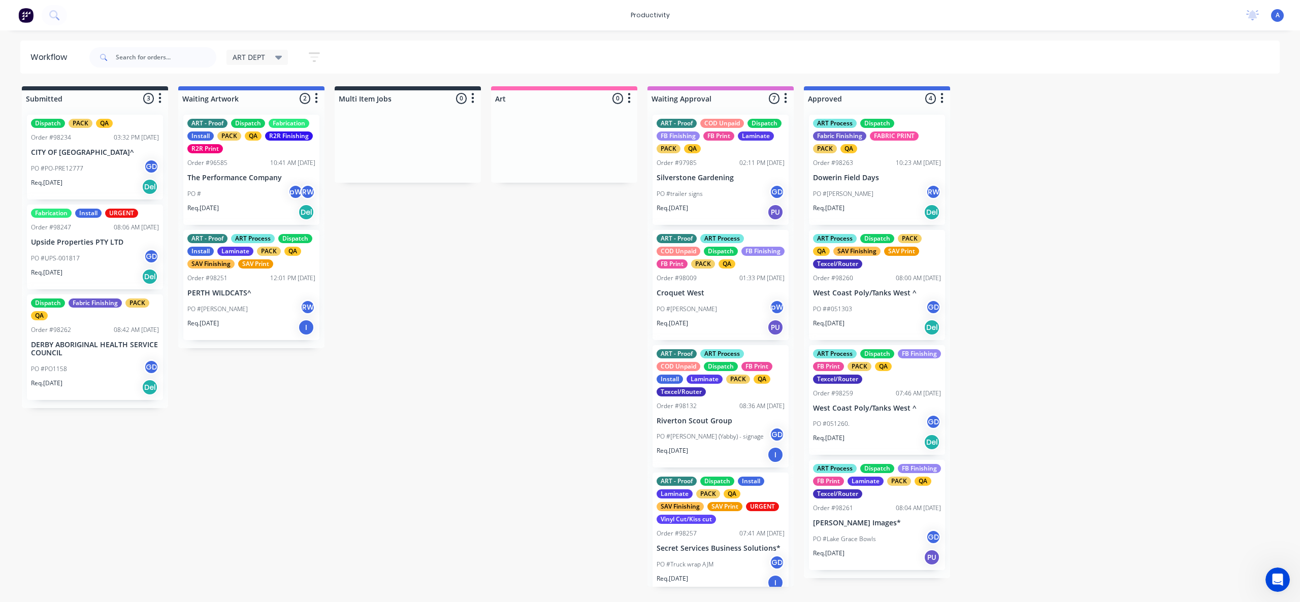 The image size is (1300, 602). What do you see at coordinates (833, 394) in the screenshot?
I see `div: Order #98259` at bounding box center [833, 394].